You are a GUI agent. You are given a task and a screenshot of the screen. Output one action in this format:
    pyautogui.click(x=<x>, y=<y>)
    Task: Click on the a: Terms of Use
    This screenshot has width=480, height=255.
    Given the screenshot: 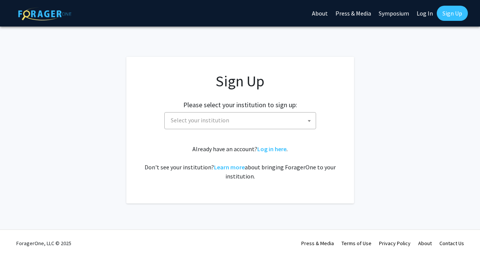 What is the action you would take?
    pyautogui.click(x=356, y=243)
    